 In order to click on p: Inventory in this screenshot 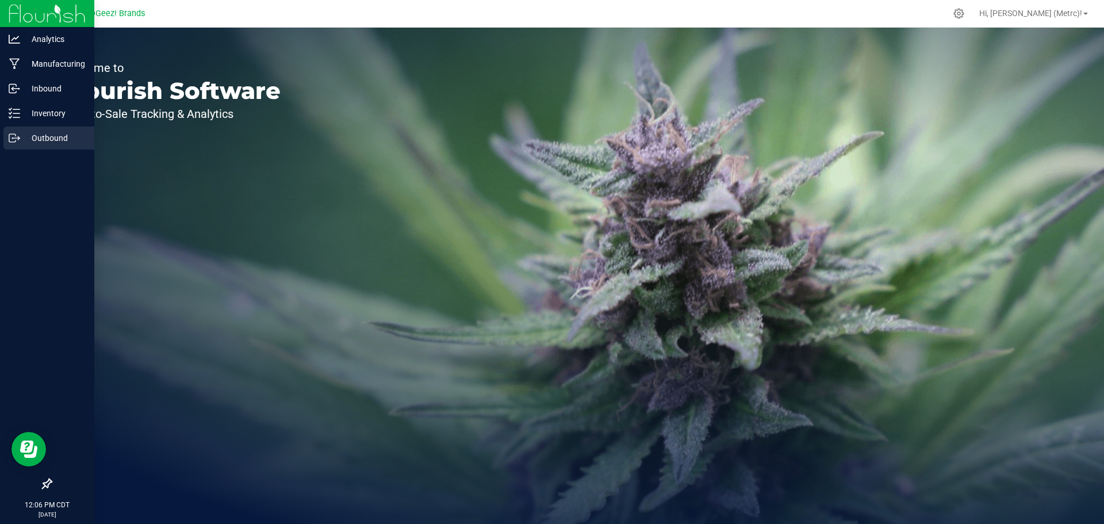, I will do `click(55, 113)`.